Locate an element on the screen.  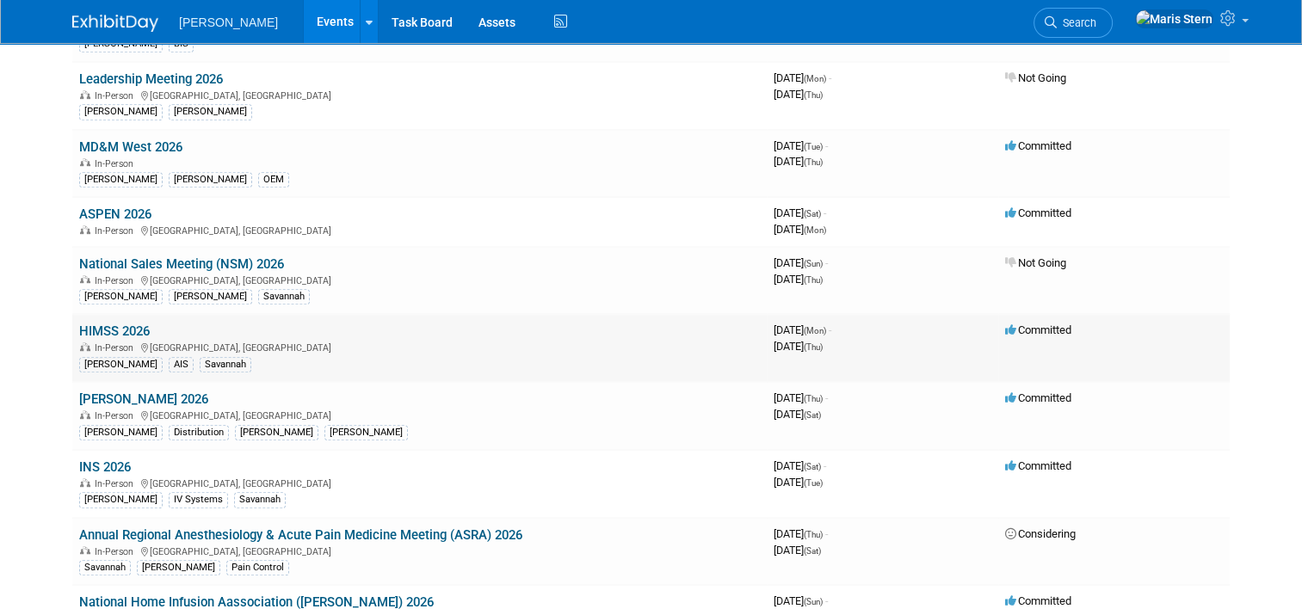
span: Search is located at coordinates (1077, 22).